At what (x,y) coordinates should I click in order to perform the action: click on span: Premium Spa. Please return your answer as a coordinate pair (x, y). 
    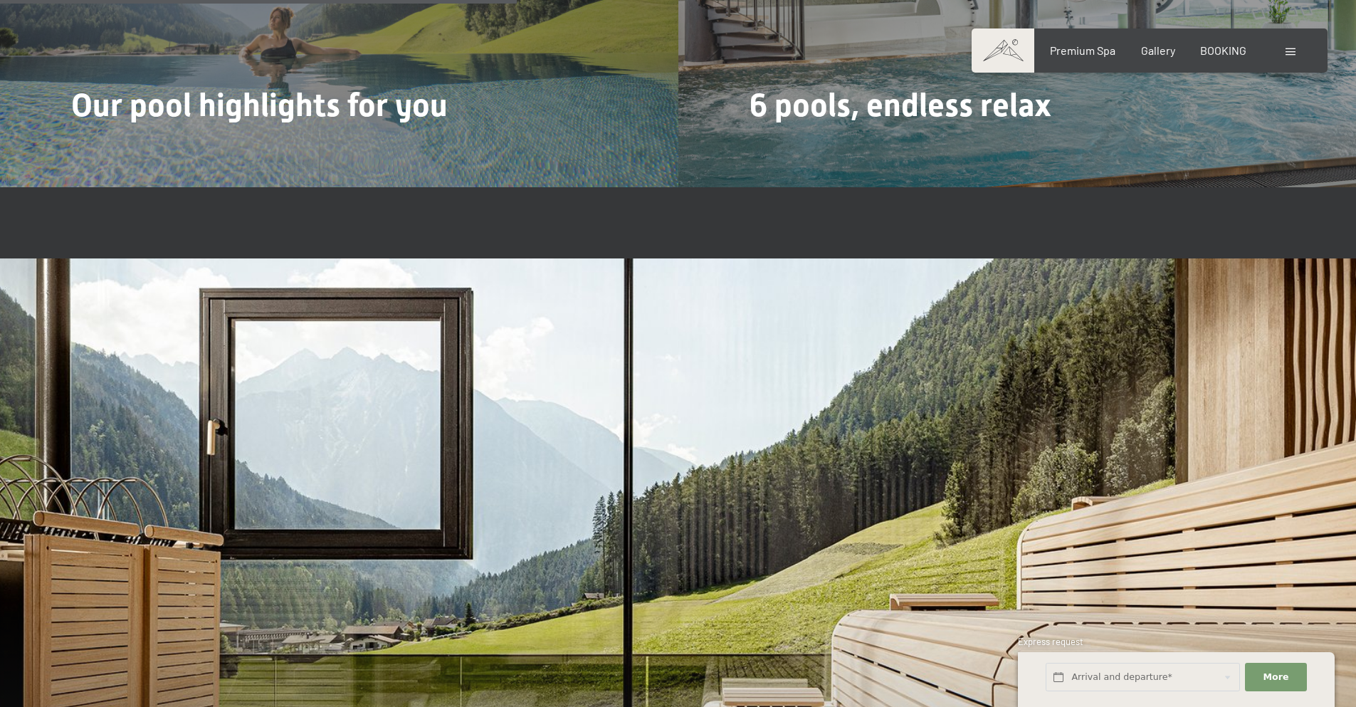
    Looking at the image, I should click on (1082, 50).